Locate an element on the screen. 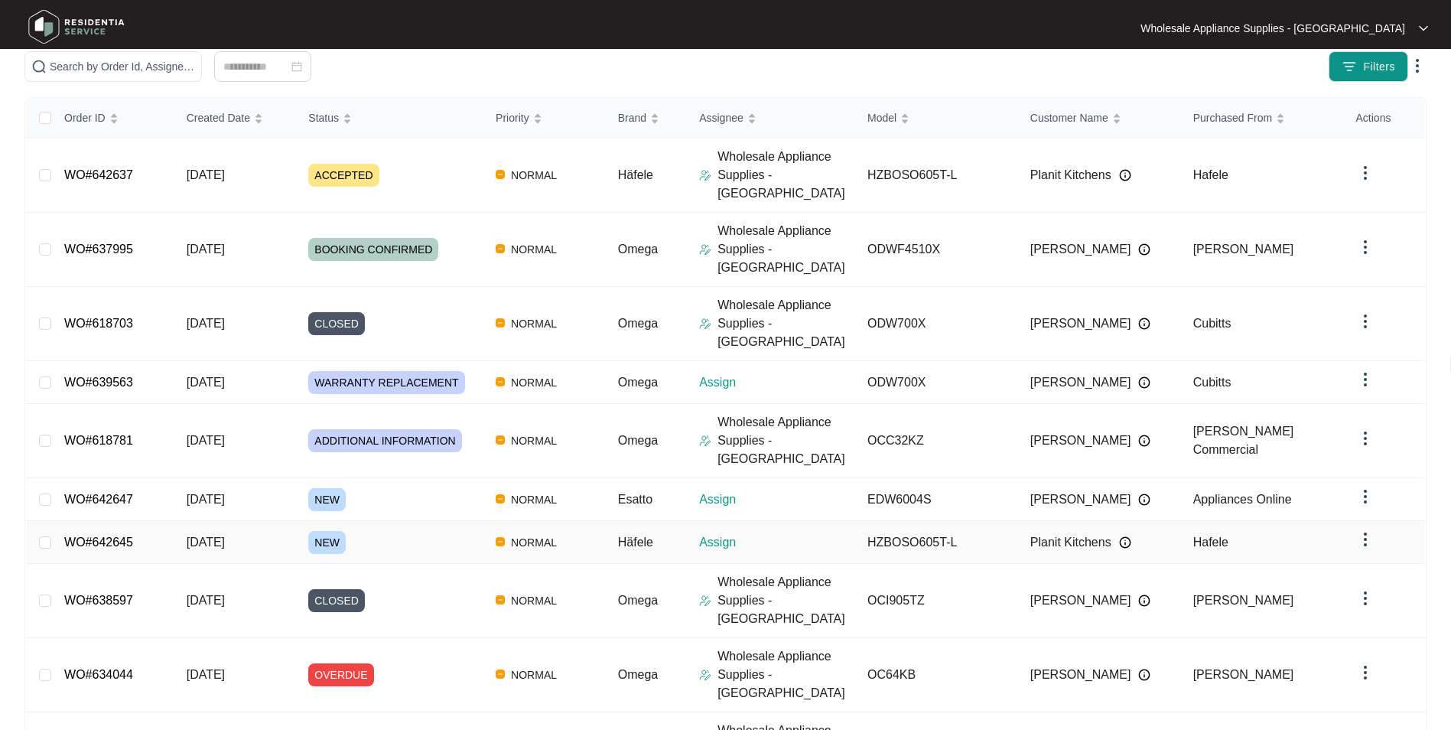  span: Customer Name is located at coordinates (1069, 118).